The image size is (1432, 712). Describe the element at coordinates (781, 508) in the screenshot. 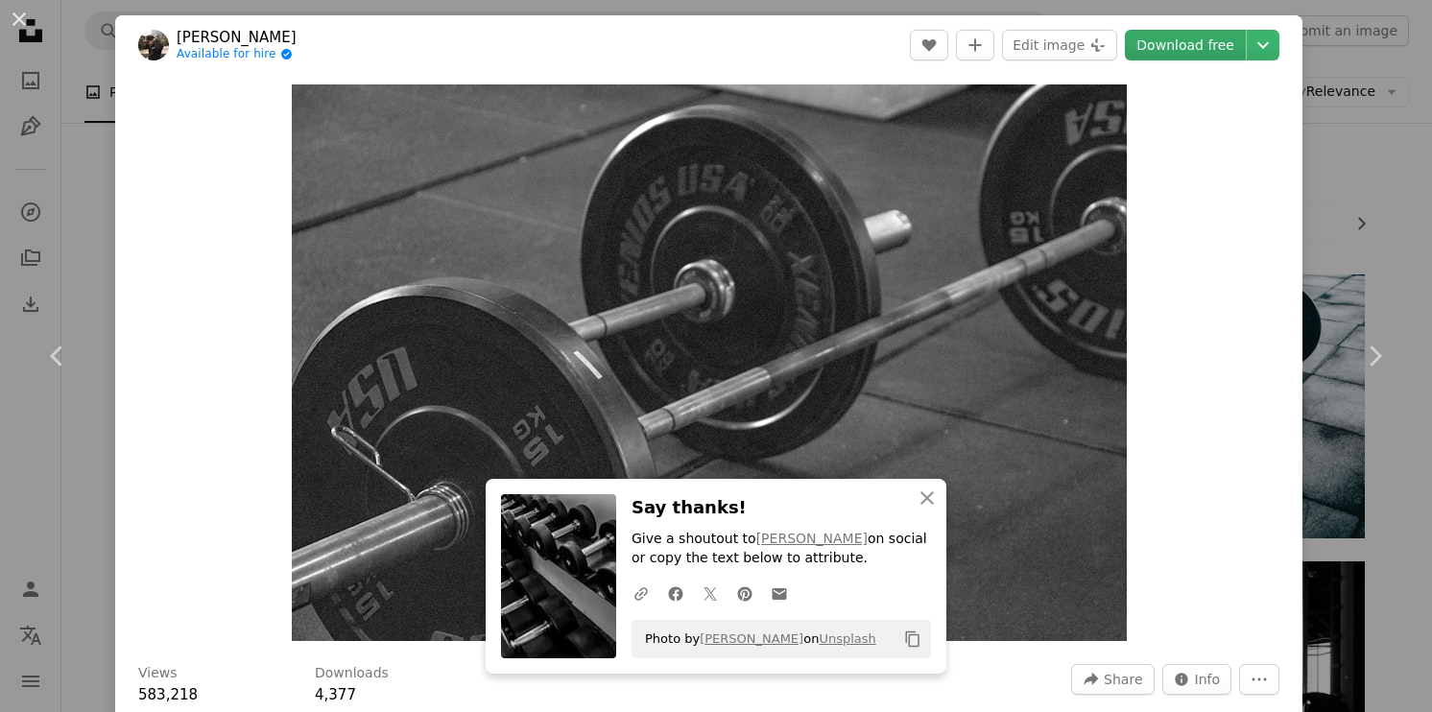

I see `h3: Say thanks!` at that location.